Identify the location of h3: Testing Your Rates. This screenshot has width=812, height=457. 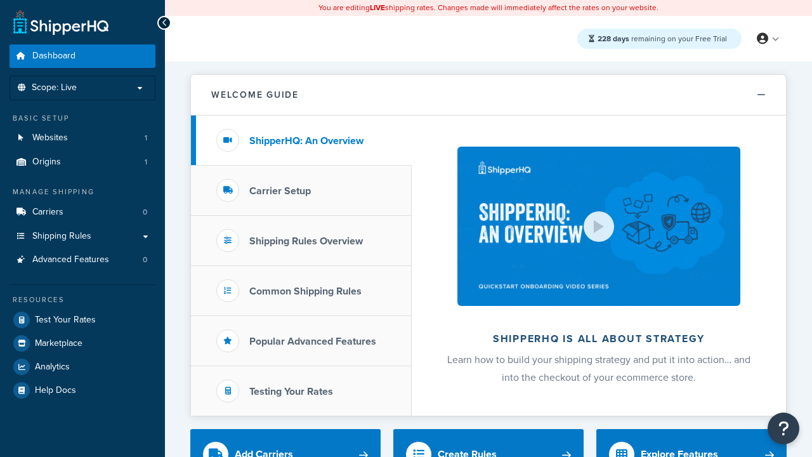
(291, 391).